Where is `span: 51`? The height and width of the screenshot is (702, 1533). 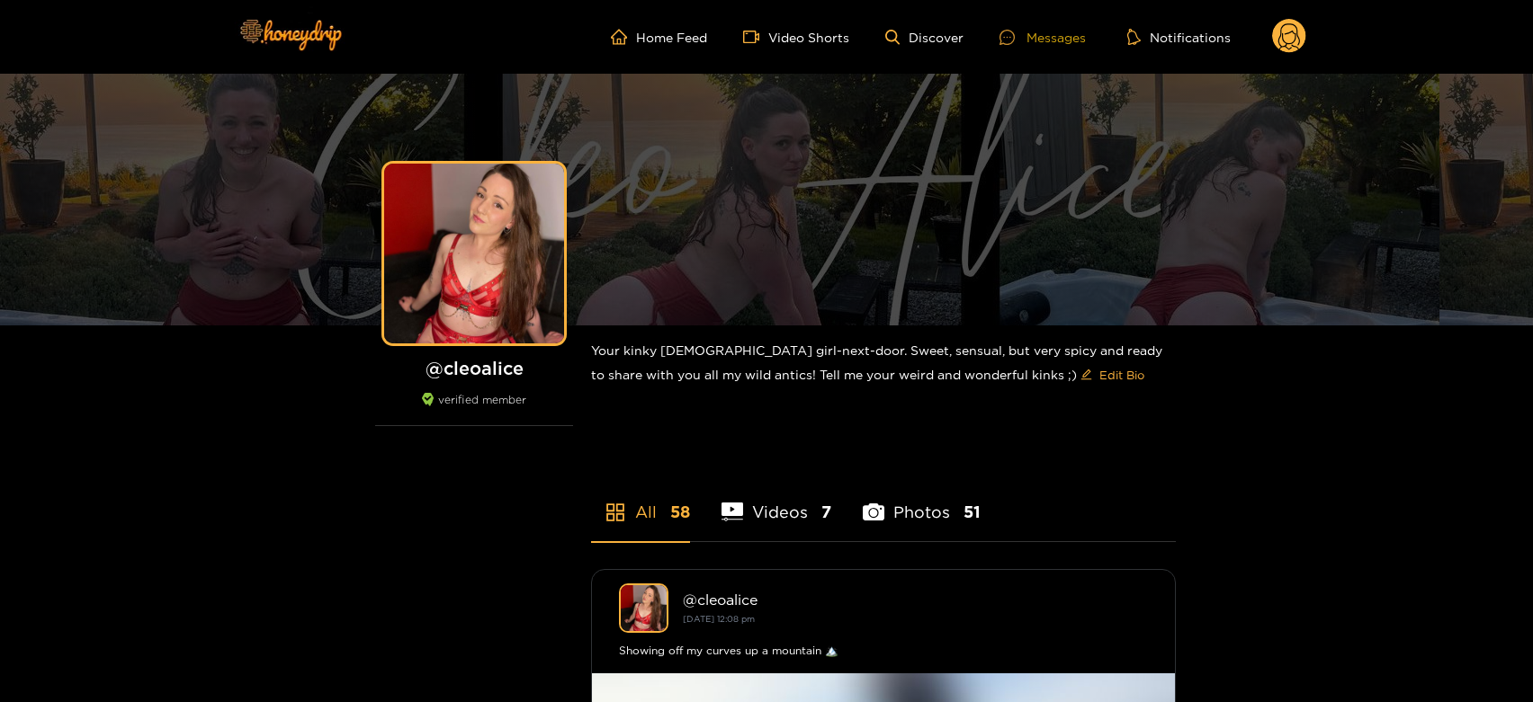
span: 51 is located at coordinates (971, 512).